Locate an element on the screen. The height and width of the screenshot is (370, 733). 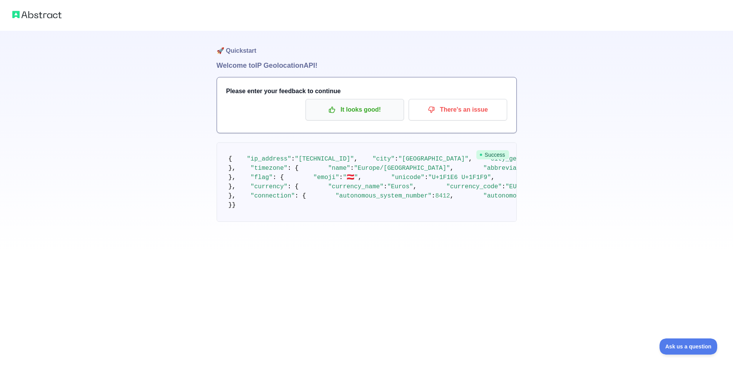
span: "connection" is located at coordinates (272, 196).